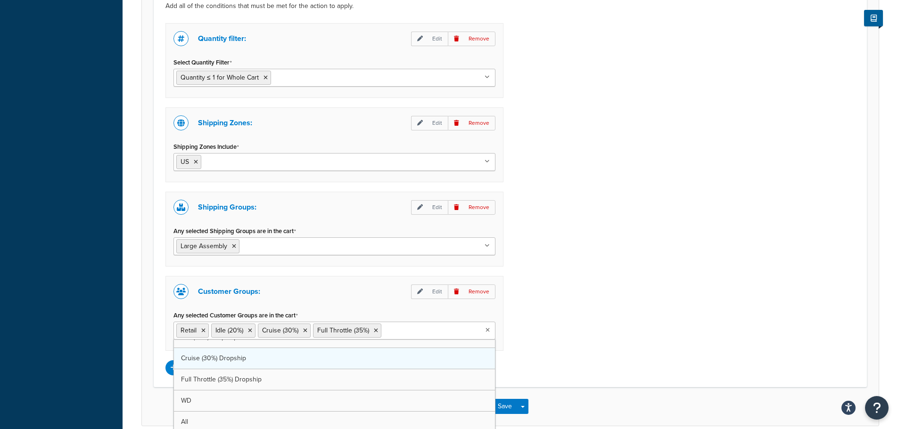 Image resolution: width=898 pixels, height=429 pixels. What do you see at coordinates (225, 123) in the screenshot?
I see `p: Shipping Zones:` at bounding box center [225, 123].